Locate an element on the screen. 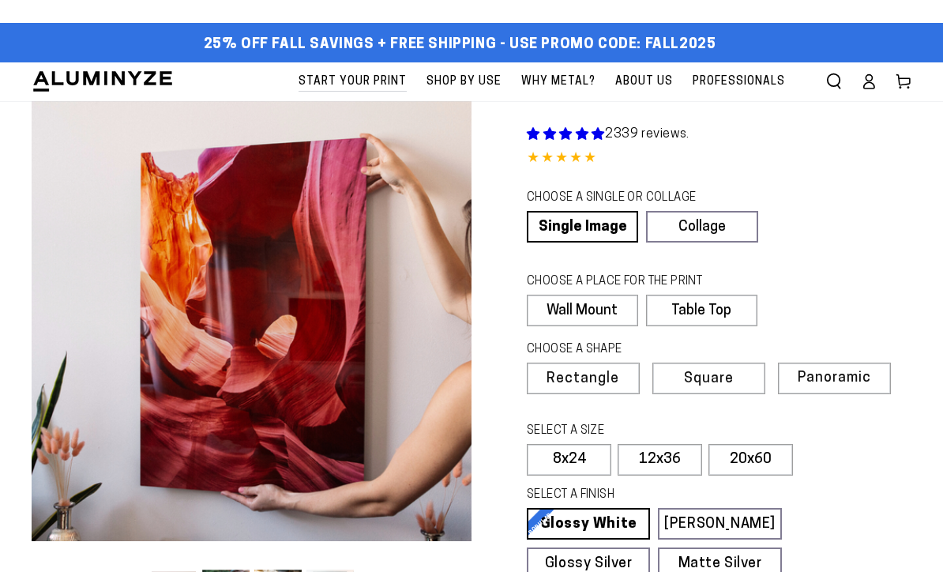 Image resolution: width=943 pixels, height=572 pixels. span: Why Metal? is located at coordinates (558, 81).